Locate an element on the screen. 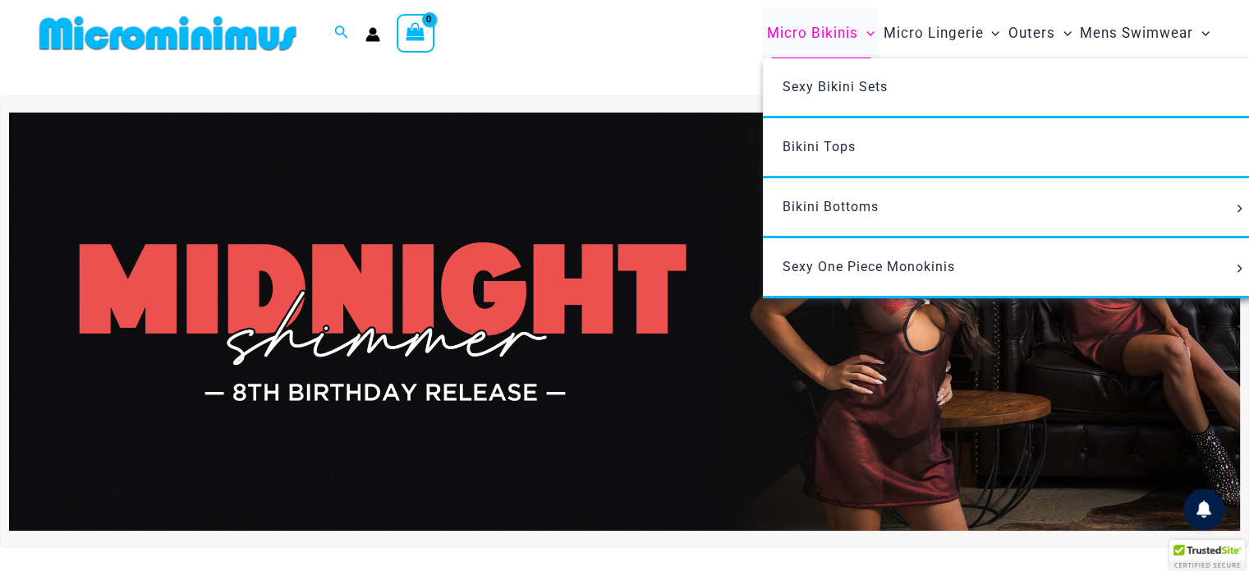 Image resolution: width=1249 pixels, height=571 pixels. span: Mens Swimwear is located at coordinates (1137, 33).